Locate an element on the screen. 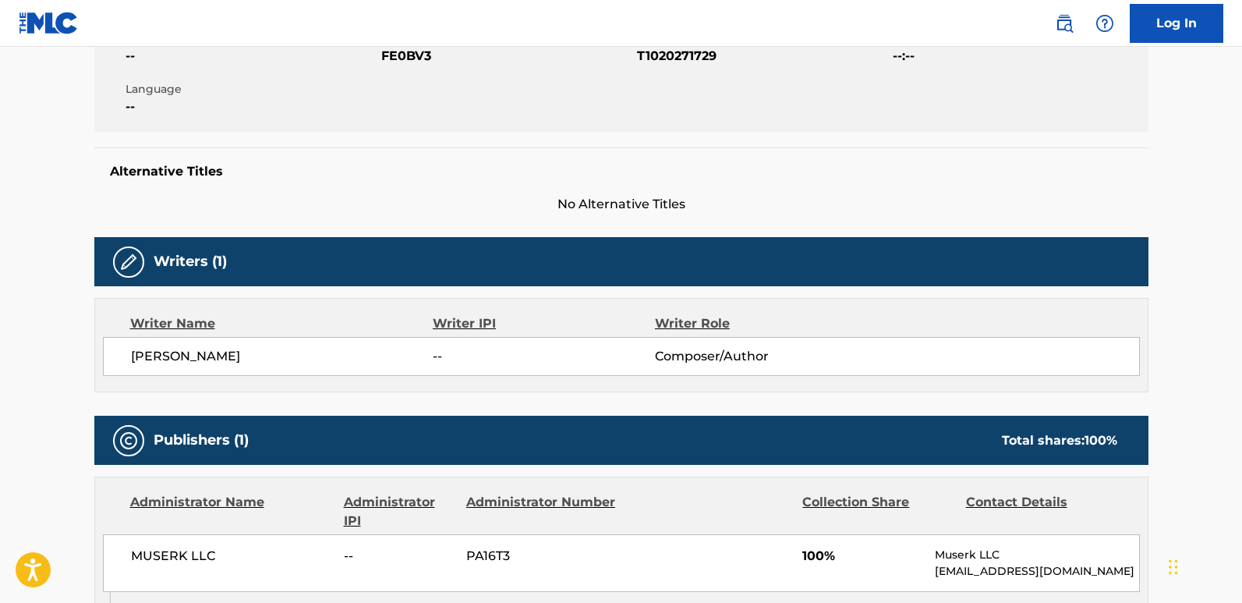 This screenshot has height=603, width=1242. p: Muserk LLC is located at coordinates (1036, 554).